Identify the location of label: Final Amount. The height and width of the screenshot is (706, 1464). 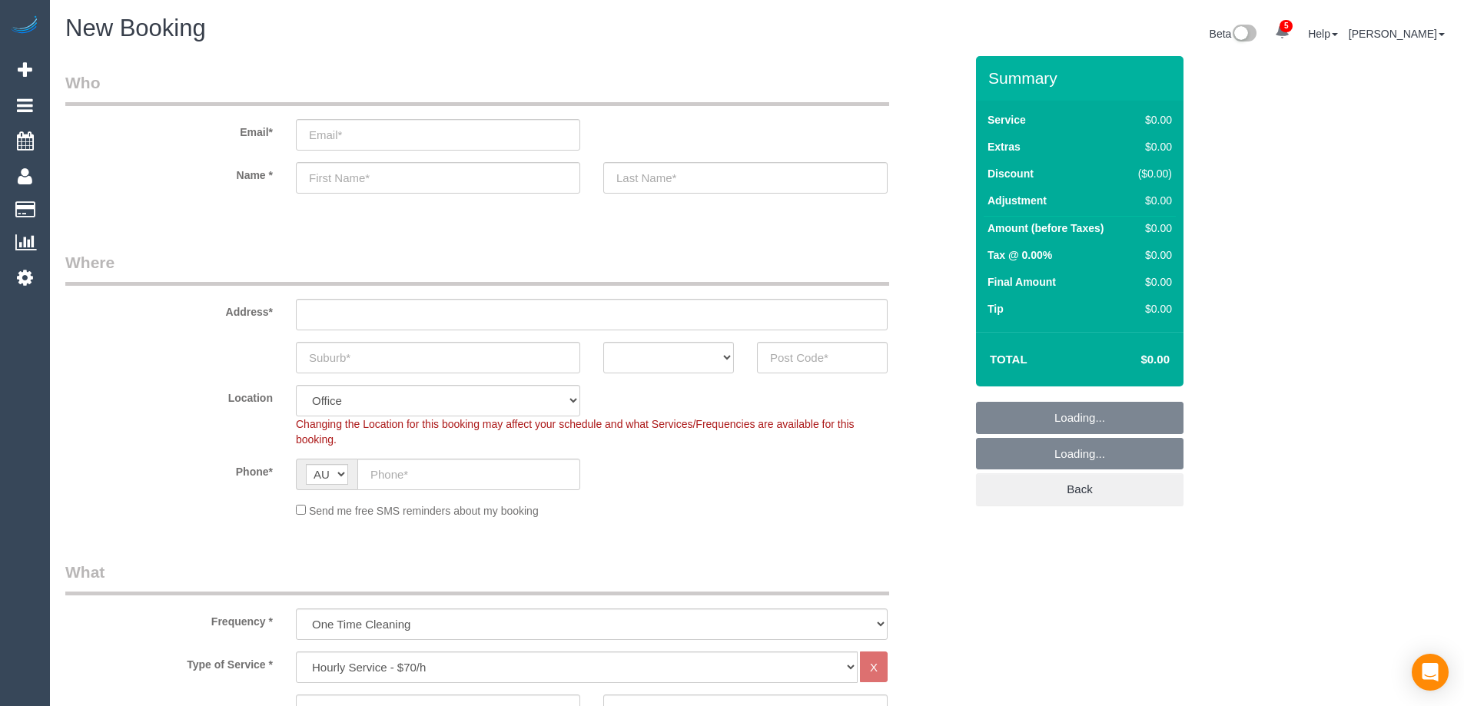
(1021, 282).